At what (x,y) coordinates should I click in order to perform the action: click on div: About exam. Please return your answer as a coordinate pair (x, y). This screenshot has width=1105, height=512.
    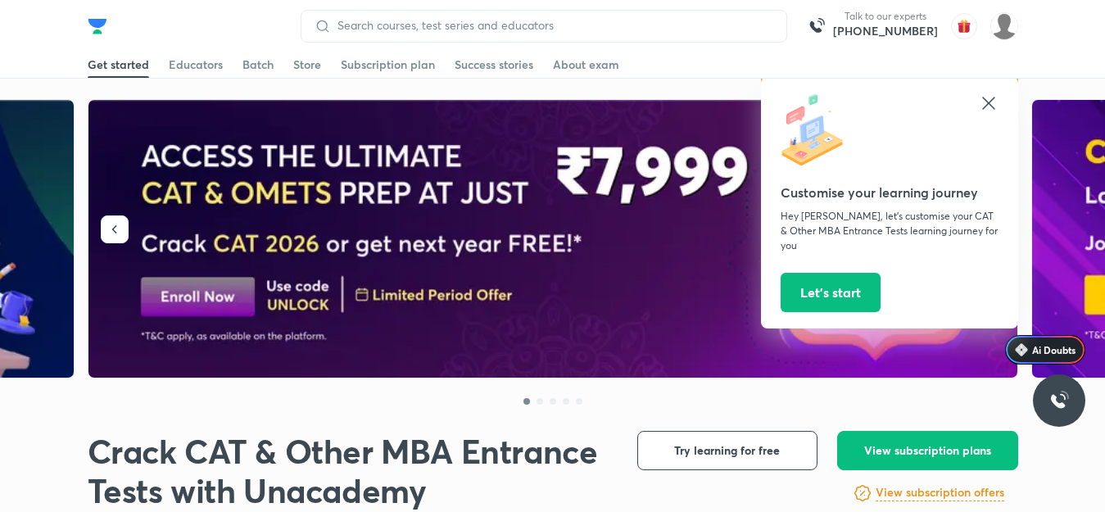
    Looking at the image, I should click on (585, 65).